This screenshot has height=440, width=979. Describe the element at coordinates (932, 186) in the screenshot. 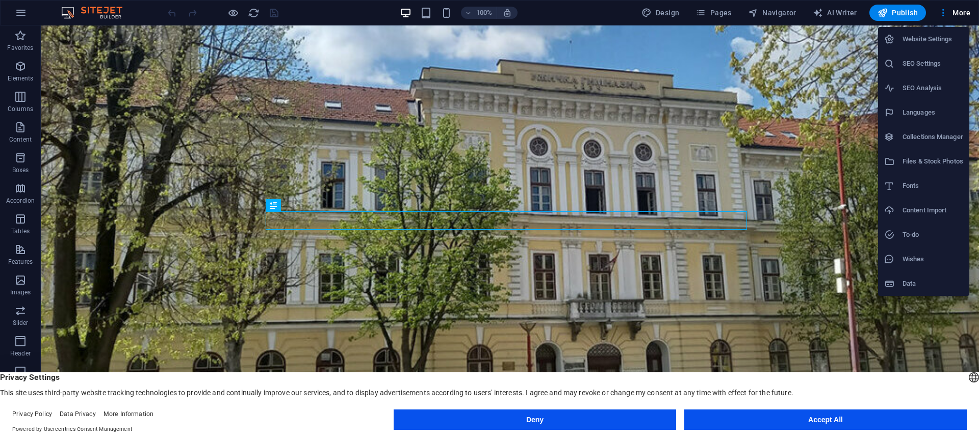

I see `h6: Fonts` at that location.